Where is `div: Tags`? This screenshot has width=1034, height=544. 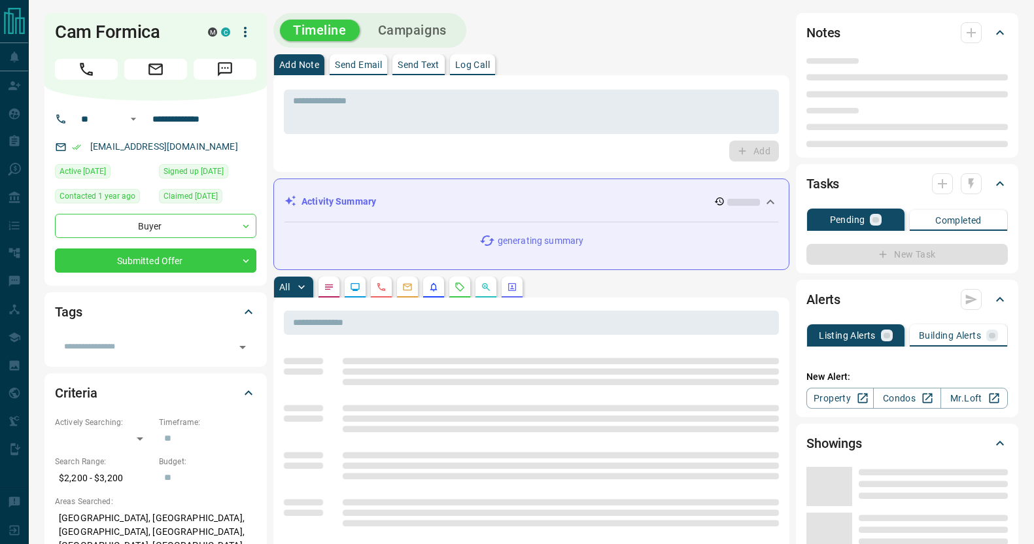
div: Tags is located at coordinates (156, 312).